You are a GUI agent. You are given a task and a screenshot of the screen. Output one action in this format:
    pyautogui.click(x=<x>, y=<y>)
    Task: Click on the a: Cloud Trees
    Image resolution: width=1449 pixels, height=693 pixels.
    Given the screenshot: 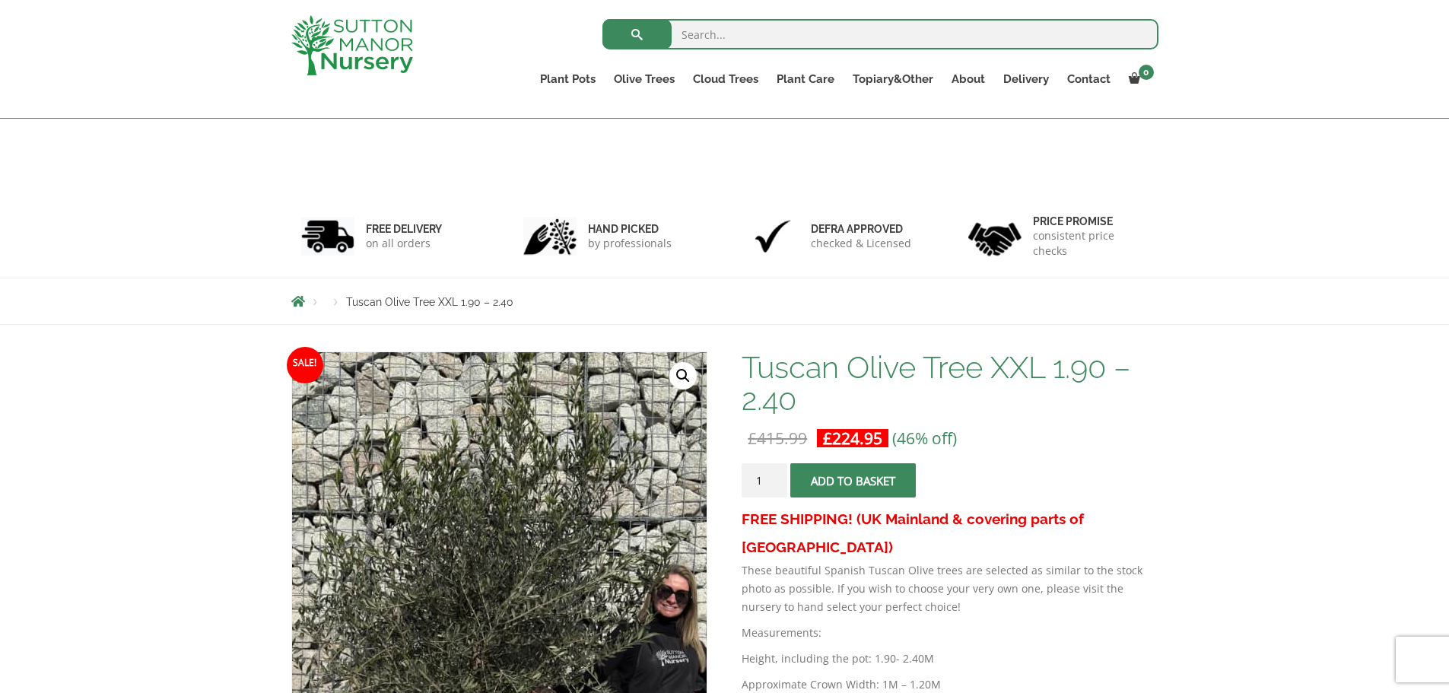 What is the action you would take?
    pyautogui.click(x=725, y=79)
    